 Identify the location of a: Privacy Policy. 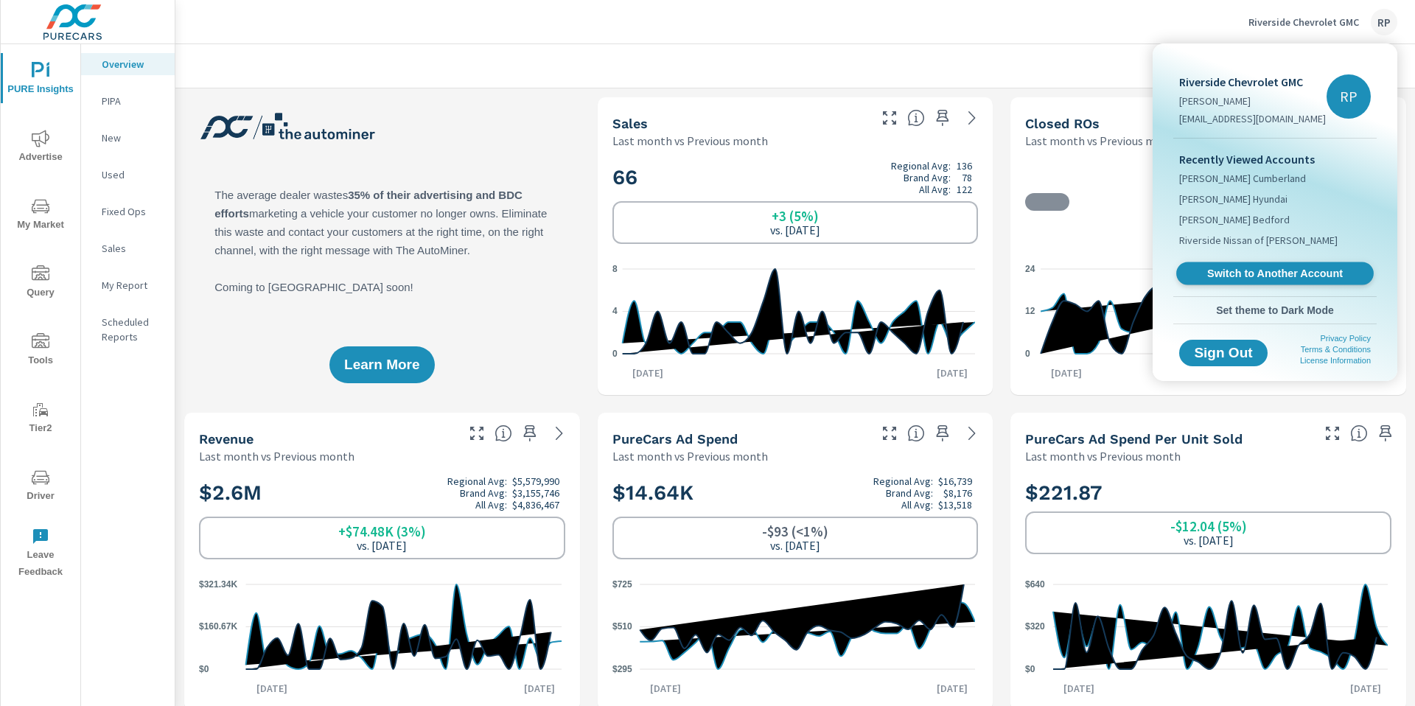
(1346, 338).